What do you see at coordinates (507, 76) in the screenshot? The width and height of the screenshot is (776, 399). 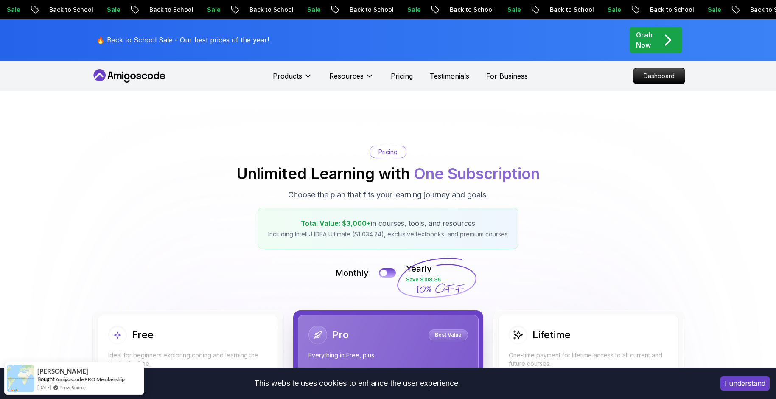 I see `p: For Business` at bounding box center [507, 76].